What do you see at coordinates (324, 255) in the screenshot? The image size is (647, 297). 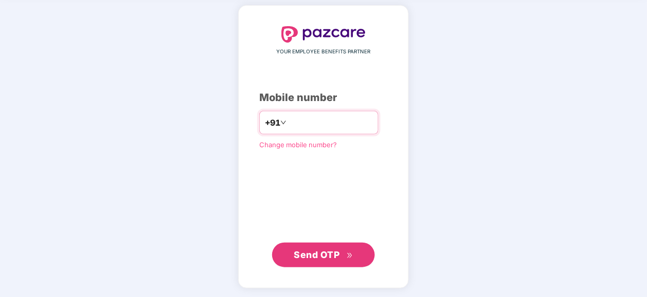 I see `button: Send OTPdouble-right` at bounding box center [324, 255].